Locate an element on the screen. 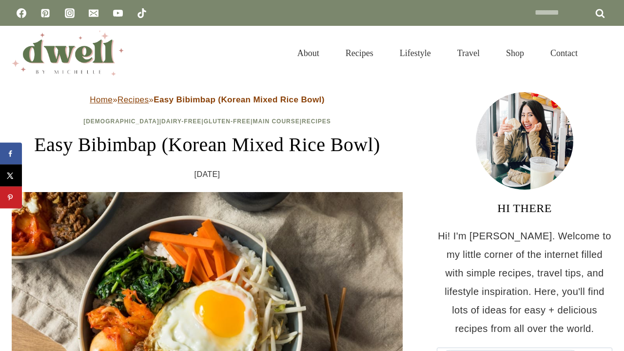  img: DWELL by michelle is located at coordinates (68, 53).